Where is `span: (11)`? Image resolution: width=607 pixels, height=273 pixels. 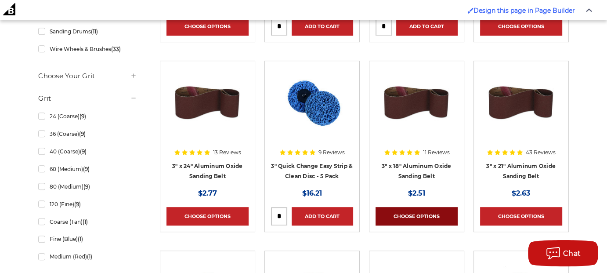 span: (11) is located at coordinates (94, 31).